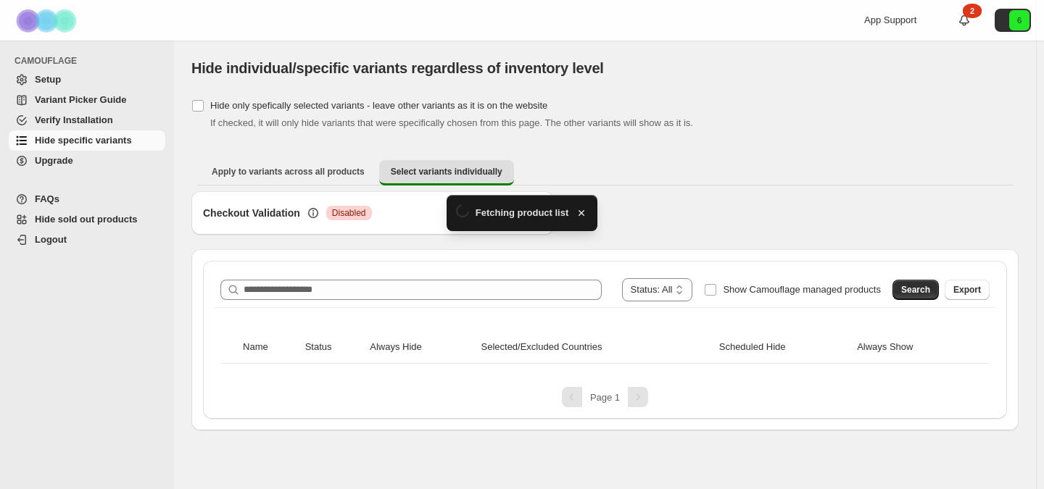  What do you see at coordinates (784, 347) in the screenshot?
I see `th: Scheduled Hide` at bounding box center [784, 347].